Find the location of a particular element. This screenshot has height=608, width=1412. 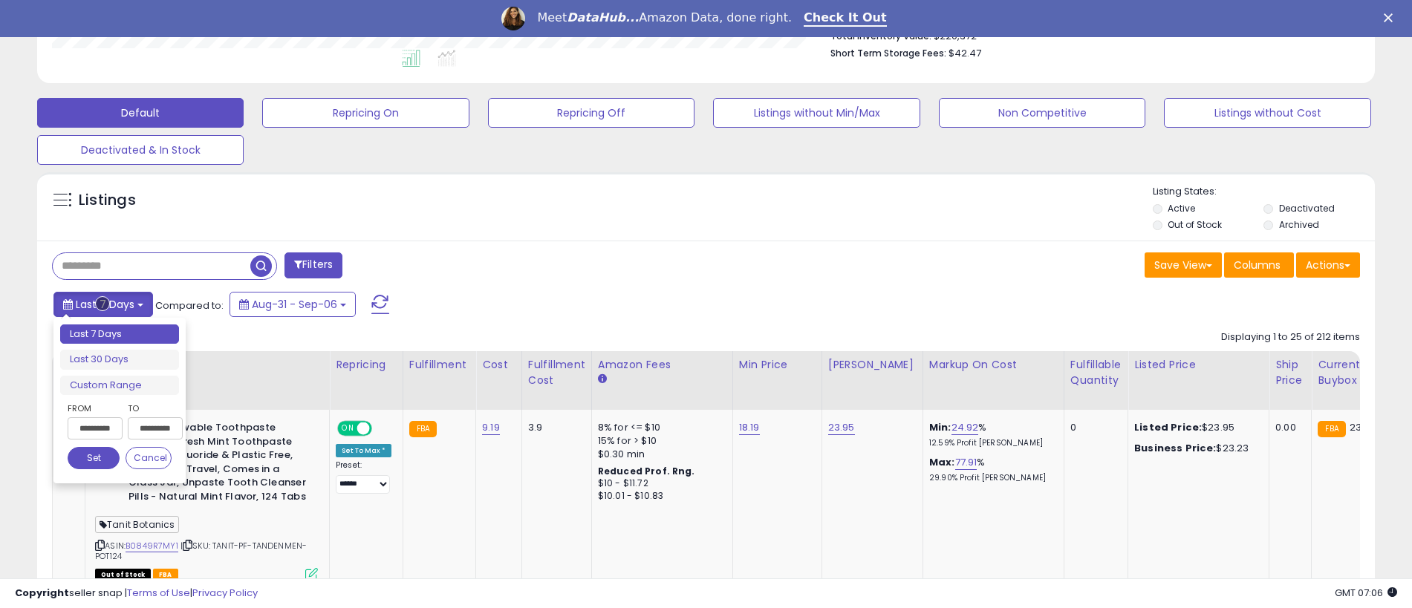

b: Business Price: is located at coordinates (1175, 448).